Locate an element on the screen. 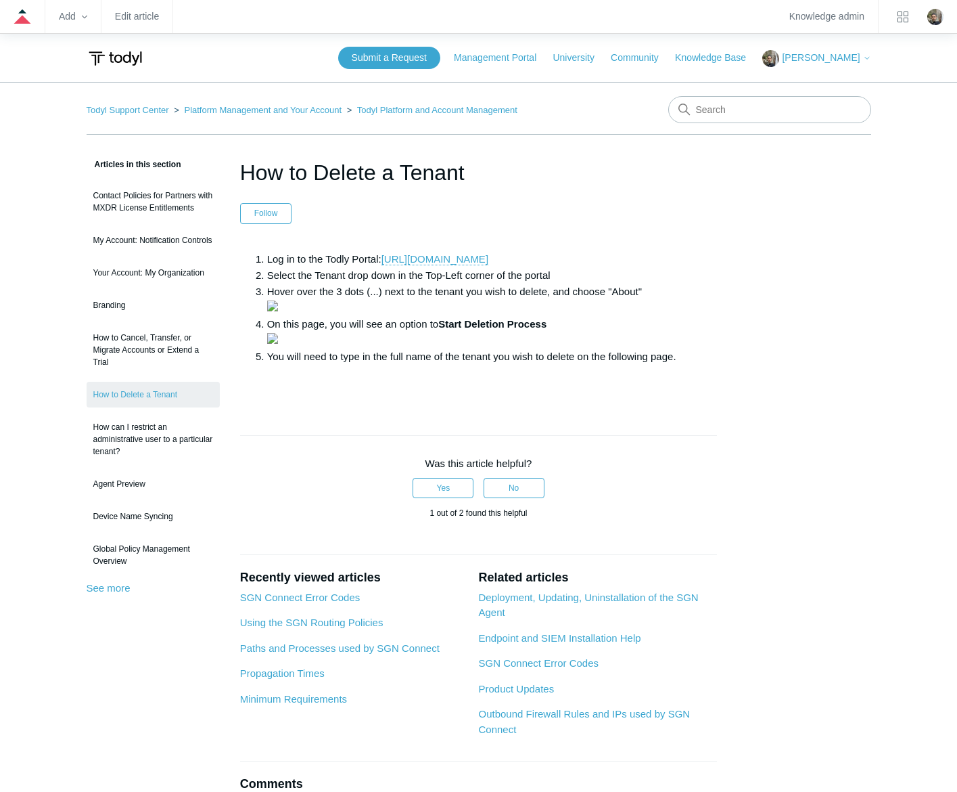 The image size is (957, 792). a: Using the SGN Routing Policies is located at coordinates (312, 622).